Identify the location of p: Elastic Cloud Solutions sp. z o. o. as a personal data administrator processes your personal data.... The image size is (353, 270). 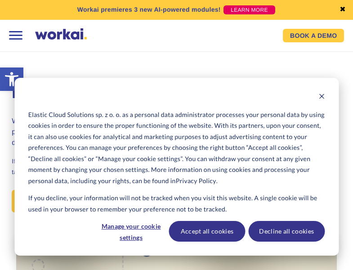
(176, 148).